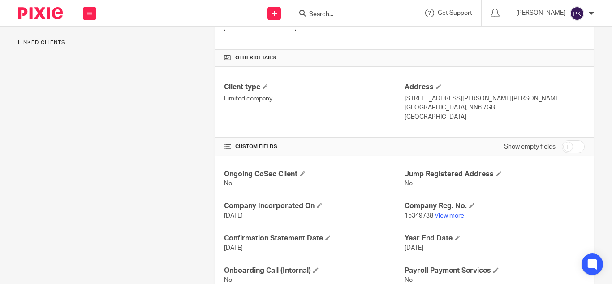 Image resolution: width=612 pixels, height=284 pixels. I want to click on h4: Onboarding Call (Internal), so click(314, 270).